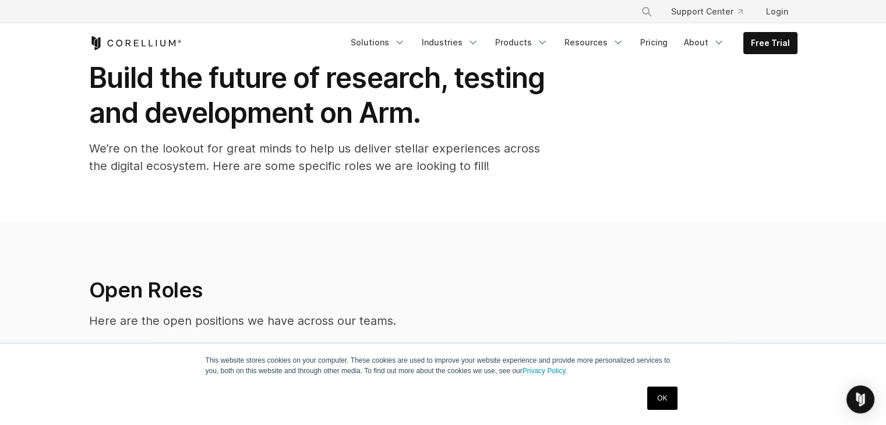  Describe the element at coordinates (450, 43) in the screenshot. I see `a: Industries` at that location.